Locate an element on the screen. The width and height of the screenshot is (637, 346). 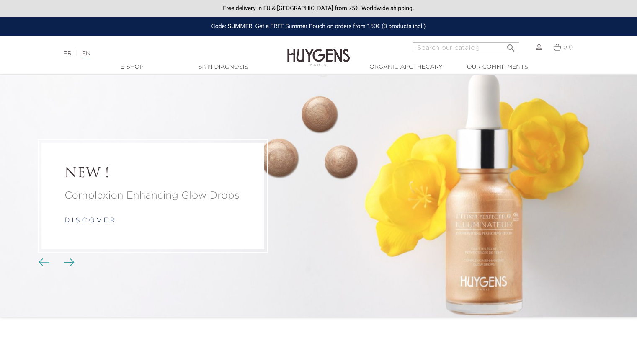
div: Carousel buttons is located at coordinates (55, 262).